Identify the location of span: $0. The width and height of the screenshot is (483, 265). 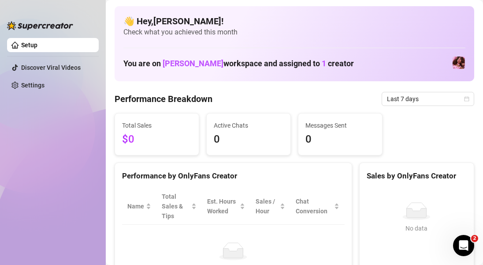
(157, 139).